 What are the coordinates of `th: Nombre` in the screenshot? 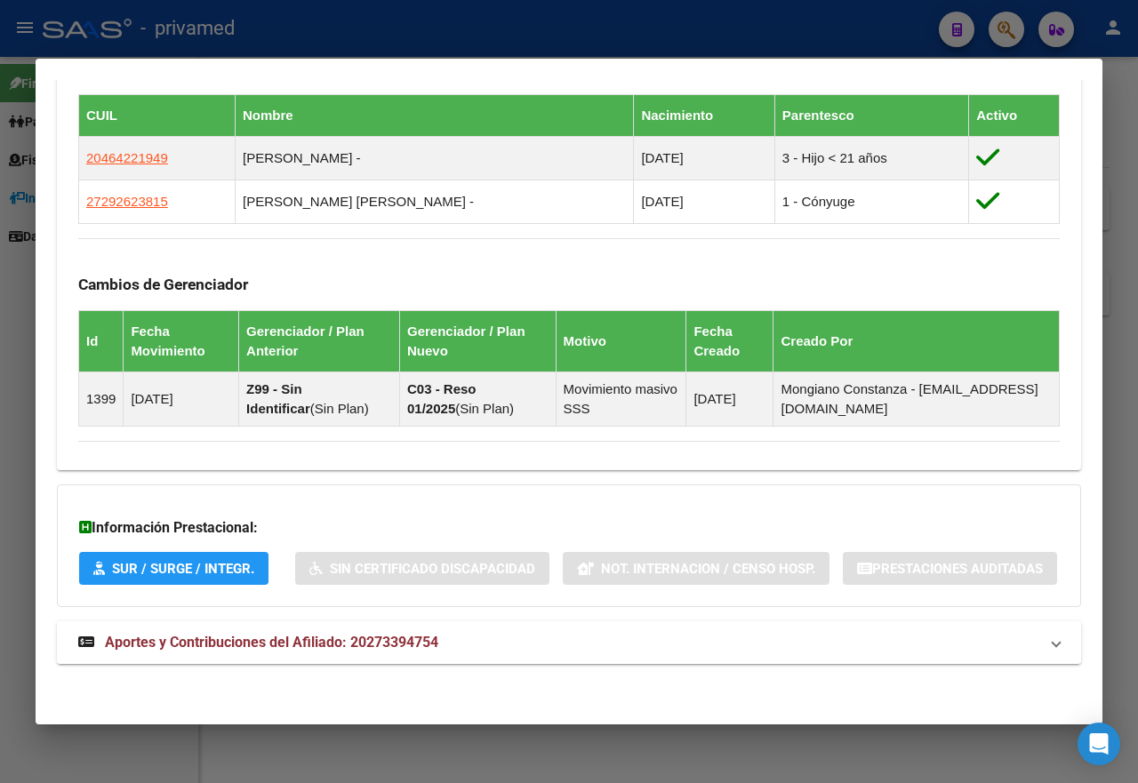 It's located at (435, 116).